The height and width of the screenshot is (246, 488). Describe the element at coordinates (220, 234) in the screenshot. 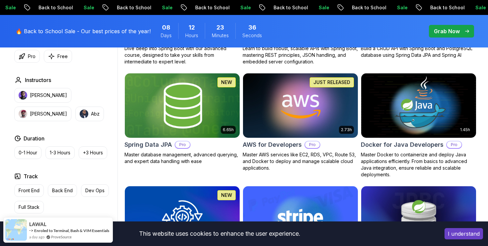

I see `div: This website uses cookies to enhance the user experience.` at that location.